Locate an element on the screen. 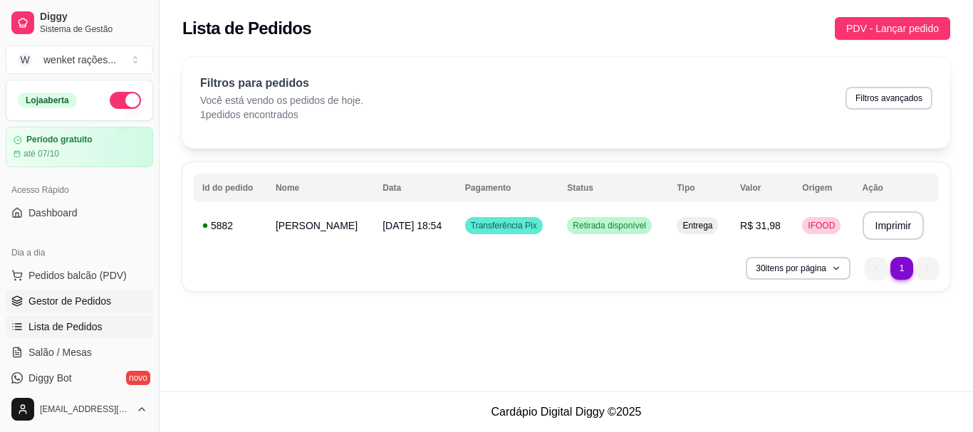 The height and width of the screenshot is (432, 973). button: 30itens por página is located at coordinates (798, 268).